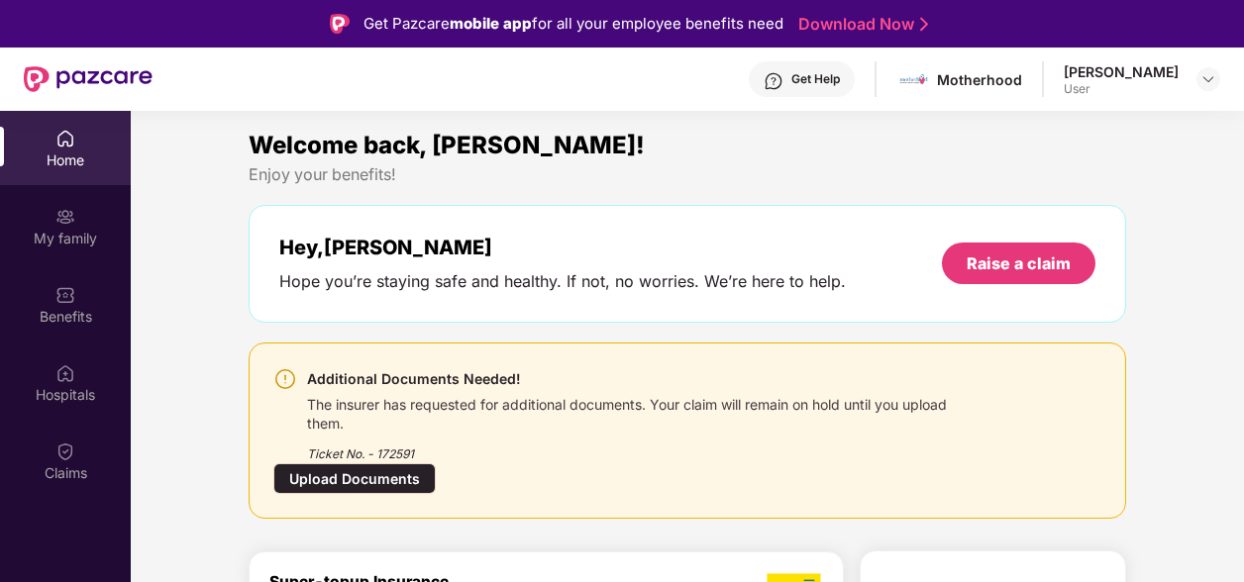 This screenshot has height=582, width=1244. Describe the element at coordinates (285, 379) in the screenshot. I see `img: svg+xml;base64,PHN2ZyBpZD0iV2FybmluZ18tXzI0eDI0IiBkYXRhLW5hbWU9Ildhcm5pbmcgLSAyNHgyNCIgeG1sbnM9Im...` at that location.